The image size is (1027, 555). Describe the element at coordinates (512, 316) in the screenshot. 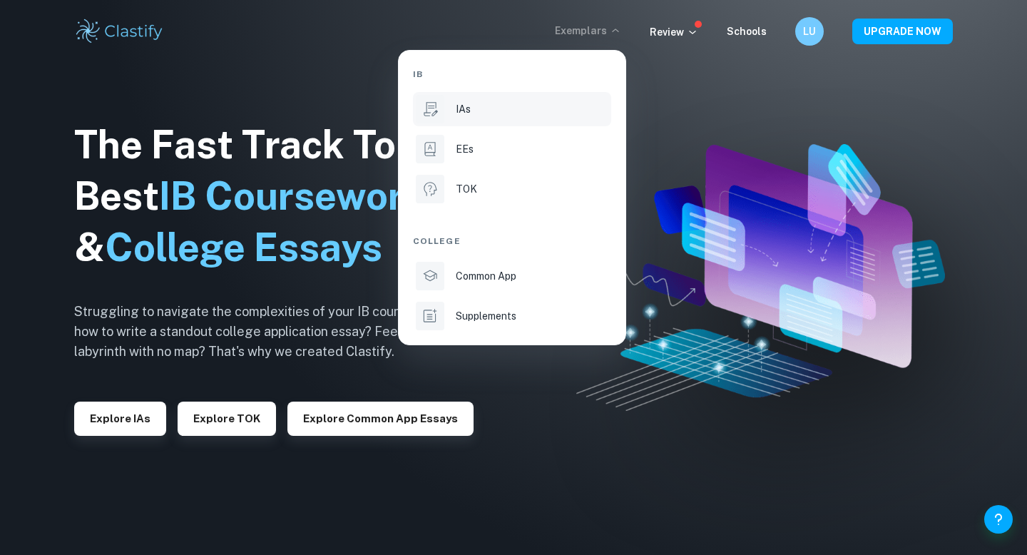

I see `a: Supplements` at that location.